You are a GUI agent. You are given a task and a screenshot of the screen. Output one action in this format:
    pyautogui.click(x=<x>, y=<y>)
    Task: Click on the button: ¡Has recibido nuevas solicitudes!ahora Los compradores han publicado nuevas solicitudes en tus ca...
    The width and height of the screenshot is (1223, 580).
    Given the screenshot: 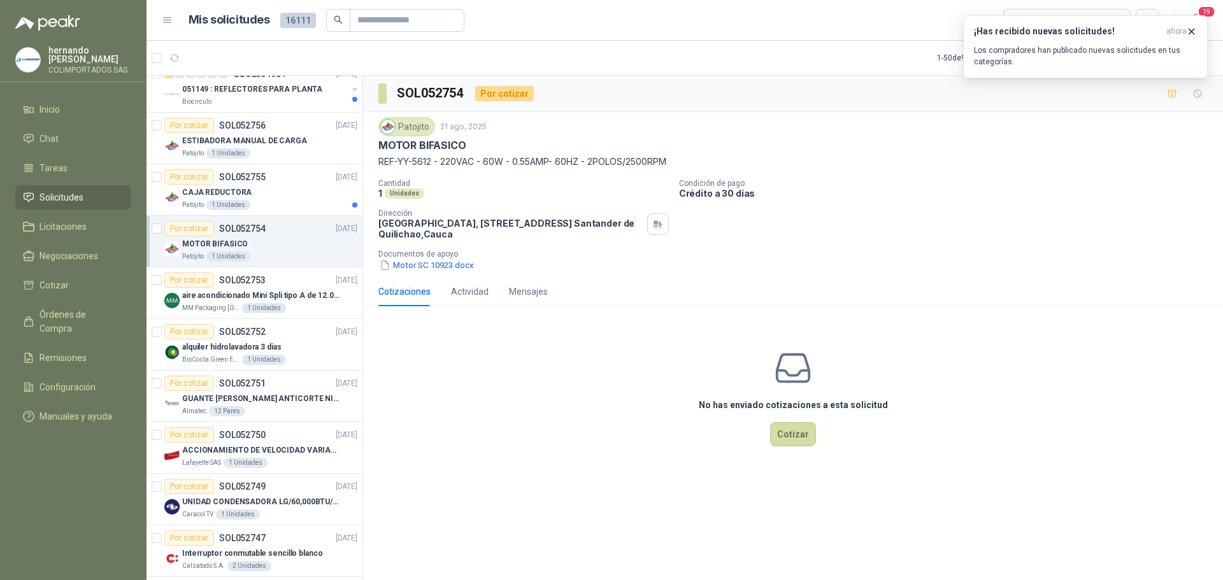 What is the action you would take?
    pyautogui.click(x=1085, y=46)
    